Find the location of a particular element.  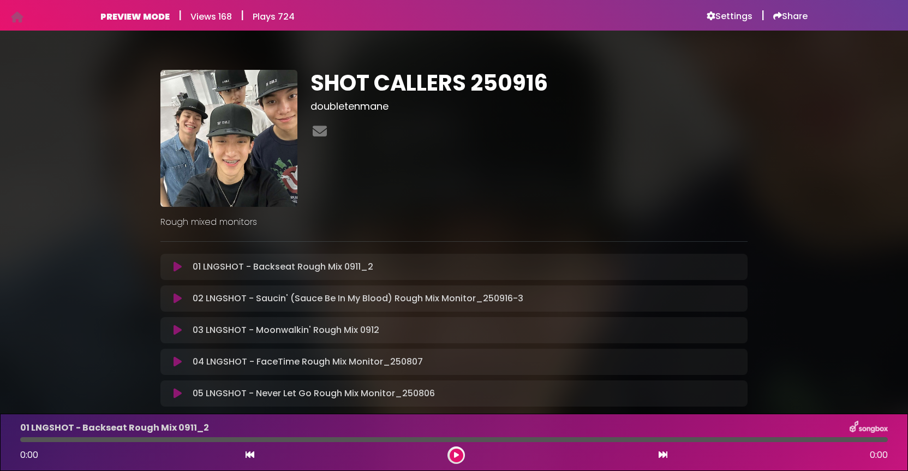

h6: Share is located at coordinates (790, 16).